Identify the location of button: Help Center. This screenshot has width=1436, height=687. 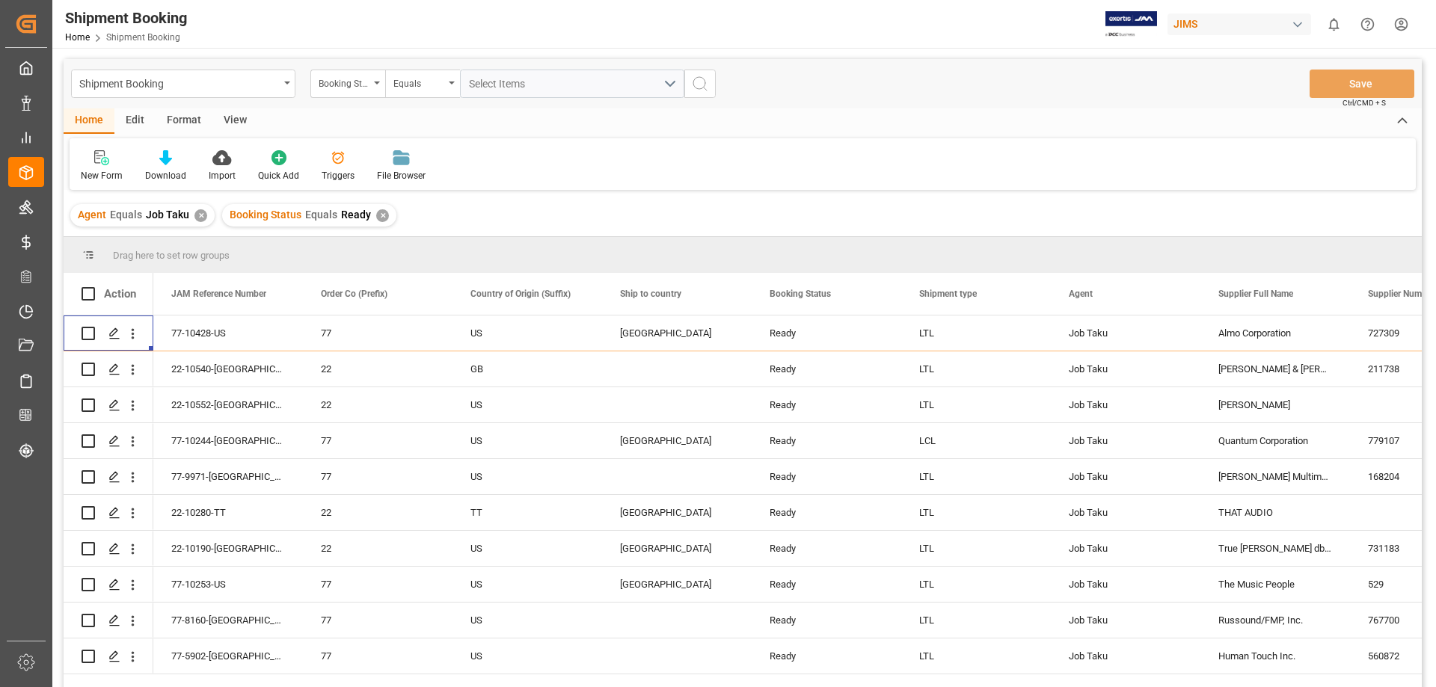
(1367, 24).